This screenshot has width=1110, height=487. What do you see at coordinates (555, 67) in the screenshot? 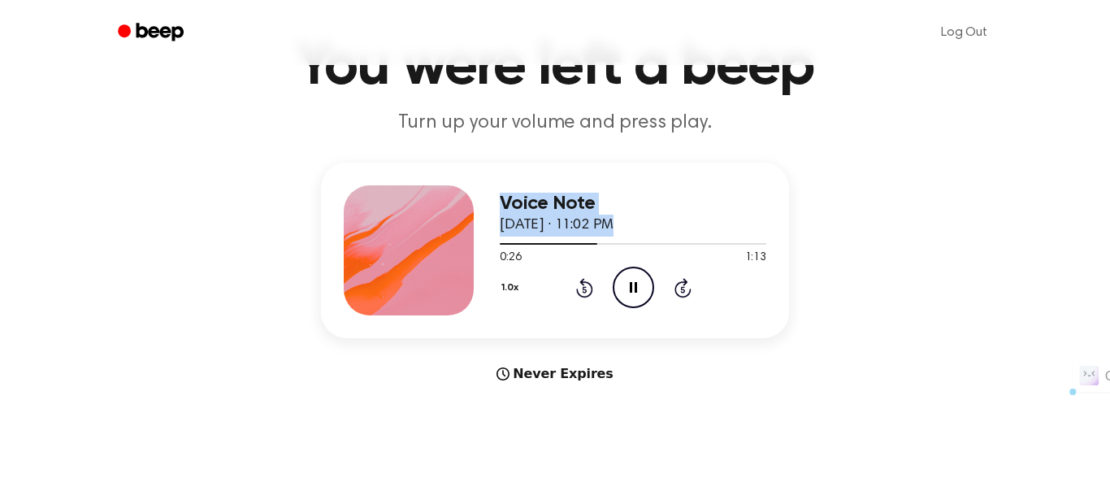
I see `h1: You were left a beep` at bounding box center [555, 67].